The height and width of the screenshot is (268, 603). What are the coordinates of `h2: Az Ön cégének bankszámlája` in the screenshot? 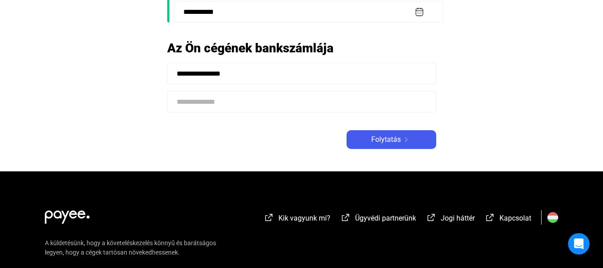 It's located at (302, 48).